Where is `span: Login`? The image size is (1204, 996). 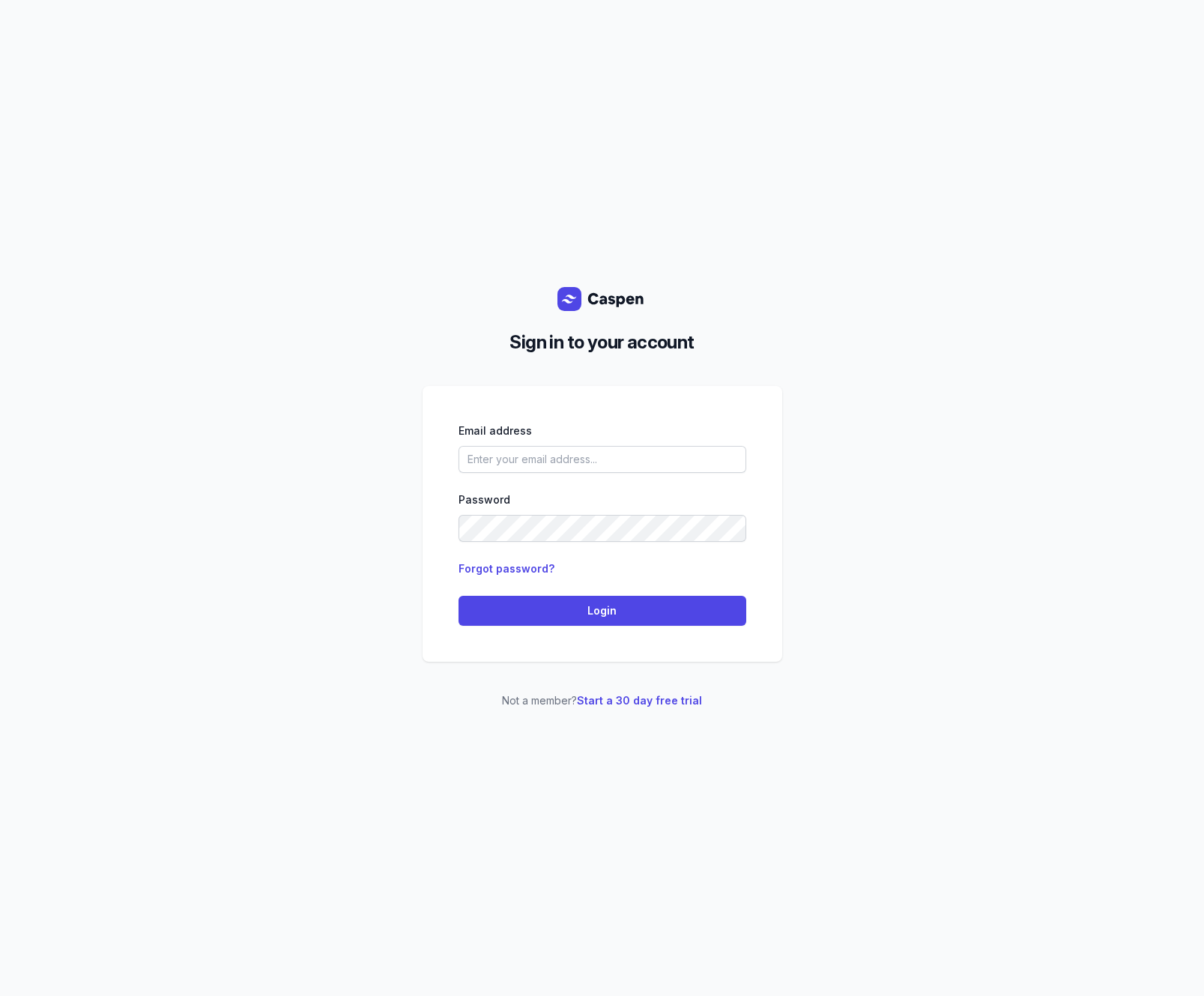 span: Login is located at coordinates (602, 611).